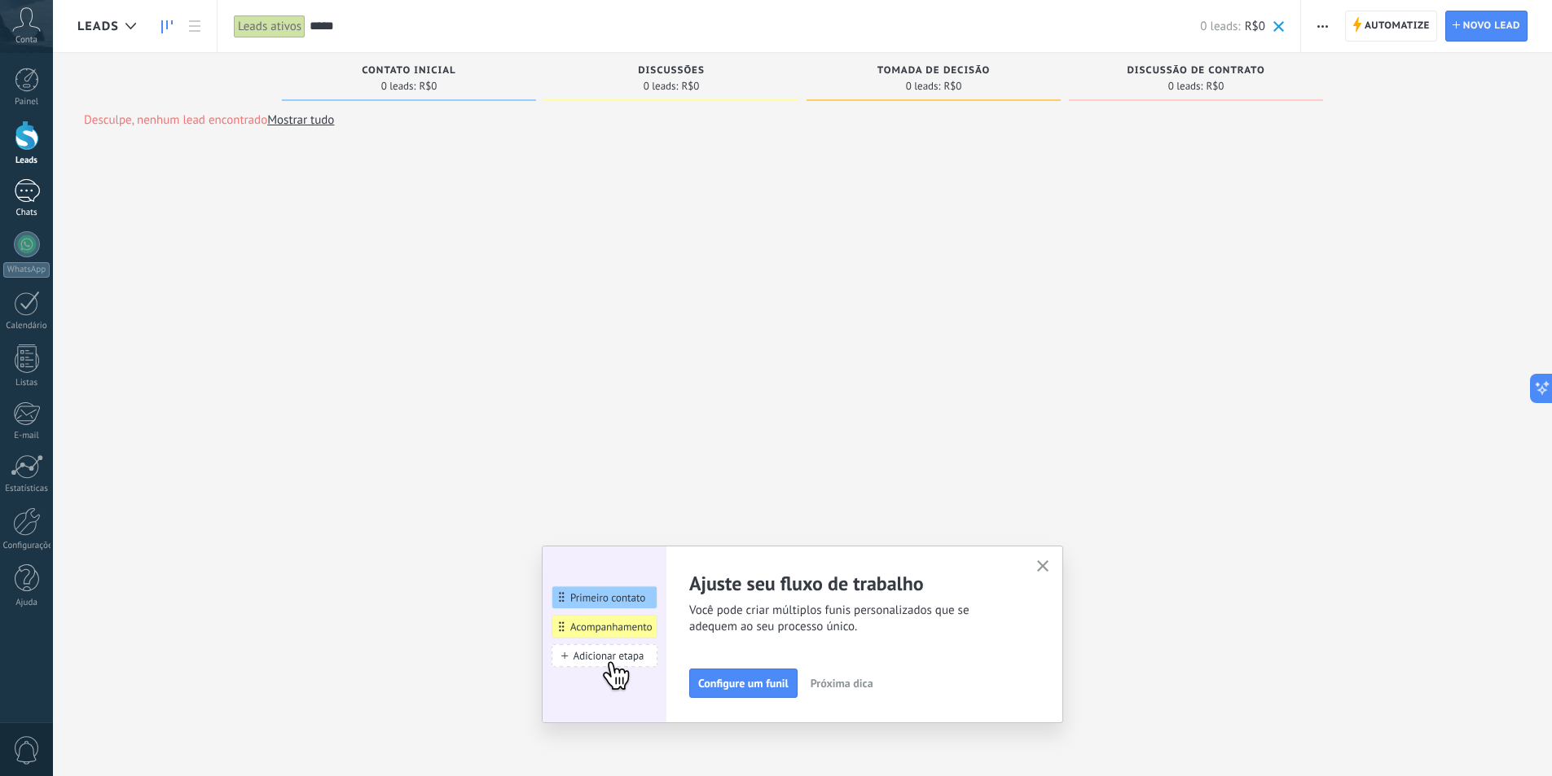 The height and width of the screenshot is (776, 1552). What do you see at coordinates (27, 489) in the screenshot?
I see `div: Estatísticas` at bounding box center [27, 489].